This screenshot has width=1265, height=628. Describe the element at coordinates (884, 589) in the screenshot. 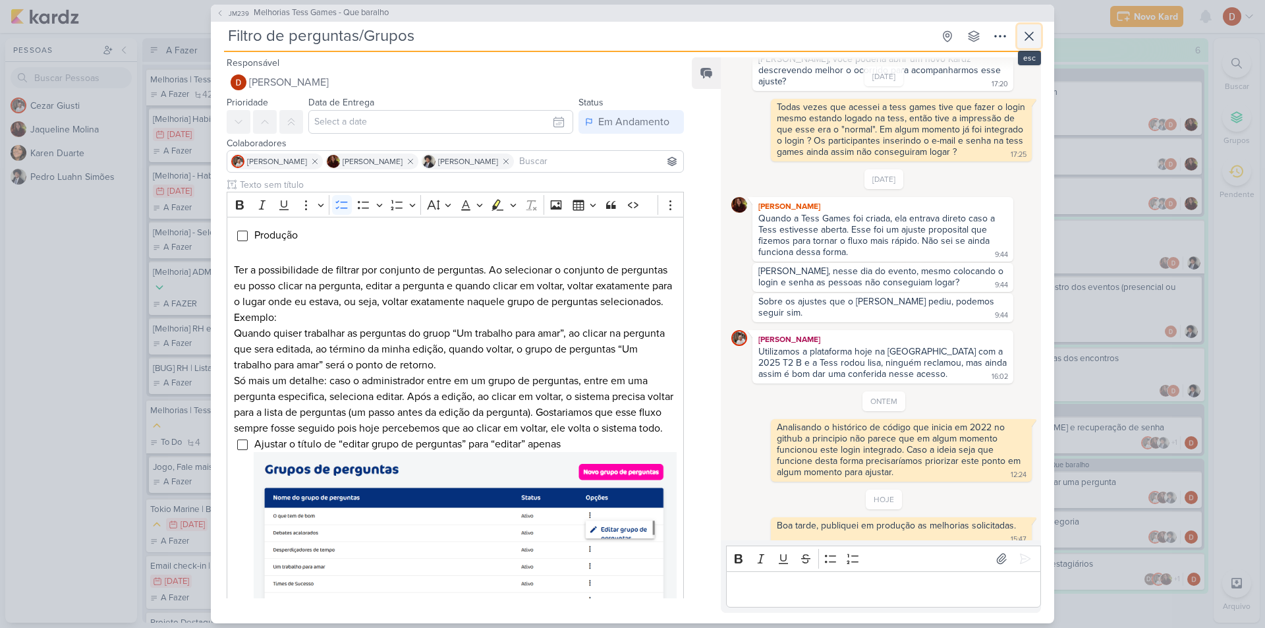

I see `div: Editor editing area: main` at that location.